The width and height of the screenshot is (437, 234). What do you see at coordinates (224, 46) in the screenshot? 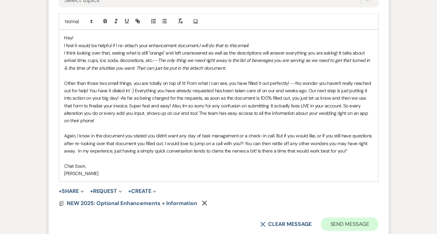
I see `em: I will do that to this email.` at bounding box center [224, 46].